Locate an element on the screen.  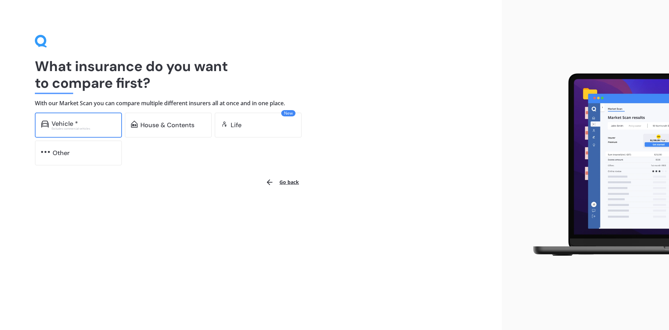
div: Excludes commercial vehicles is located at coordinates (84, 129).